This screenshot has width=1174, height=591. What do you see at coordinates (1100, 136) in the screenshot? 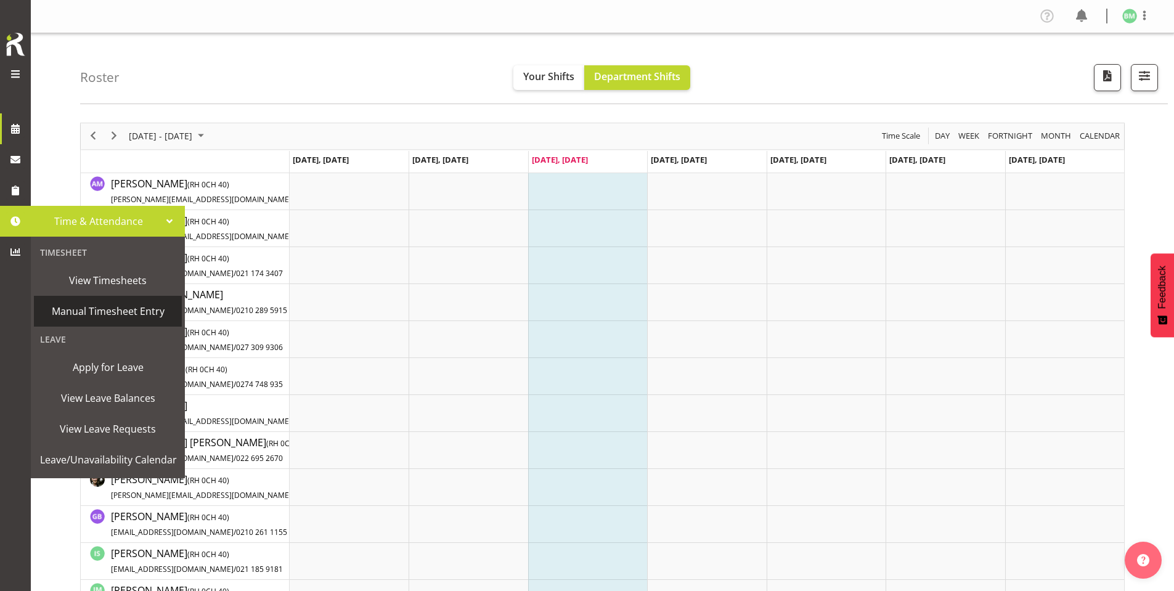
I see `span: calendar` at bounding box center [1100, 136].